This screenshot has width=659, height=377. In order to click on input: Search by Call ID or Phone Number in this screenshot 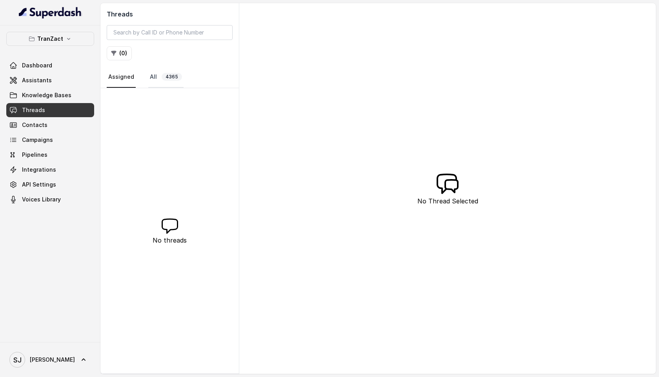, I will do `click(169, 33)`.